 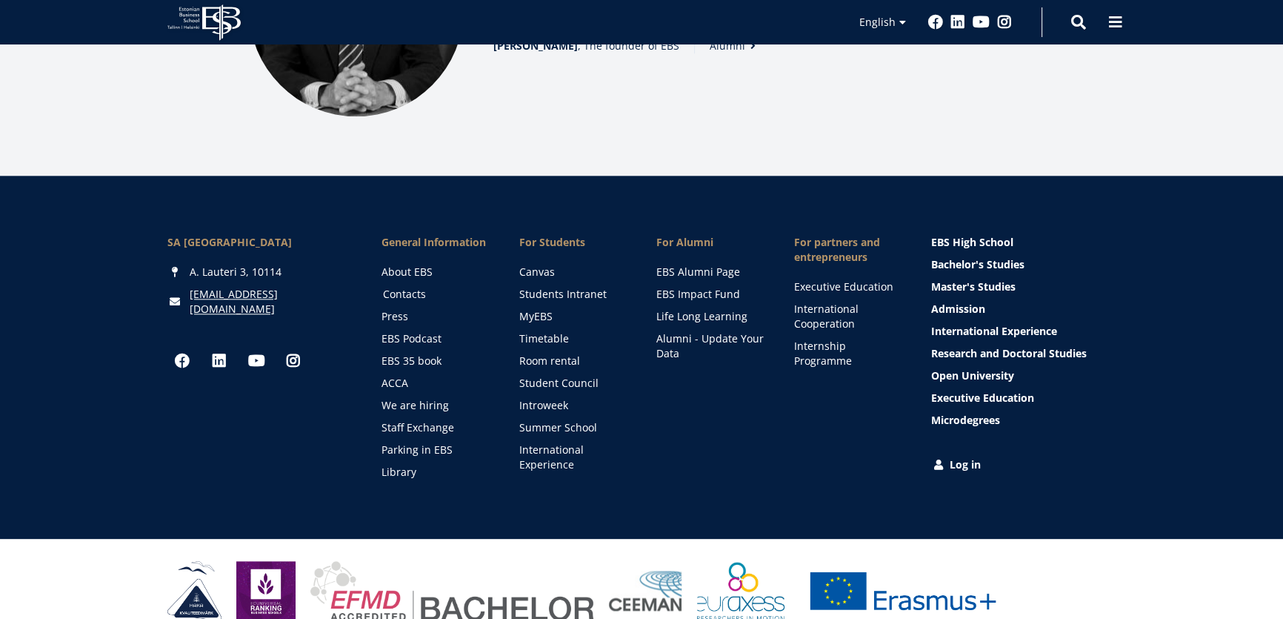 What do you see at coordinates (436, 339) in the screenshot?
I see `a: EBS Podcast` at bounding box center [436, 339].